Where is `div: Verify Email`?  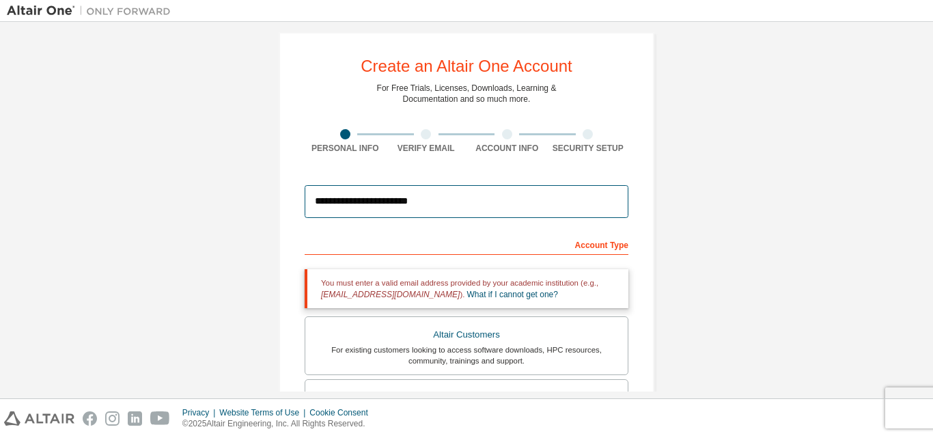 div: Verify Email is located at coordinates (426, 148).